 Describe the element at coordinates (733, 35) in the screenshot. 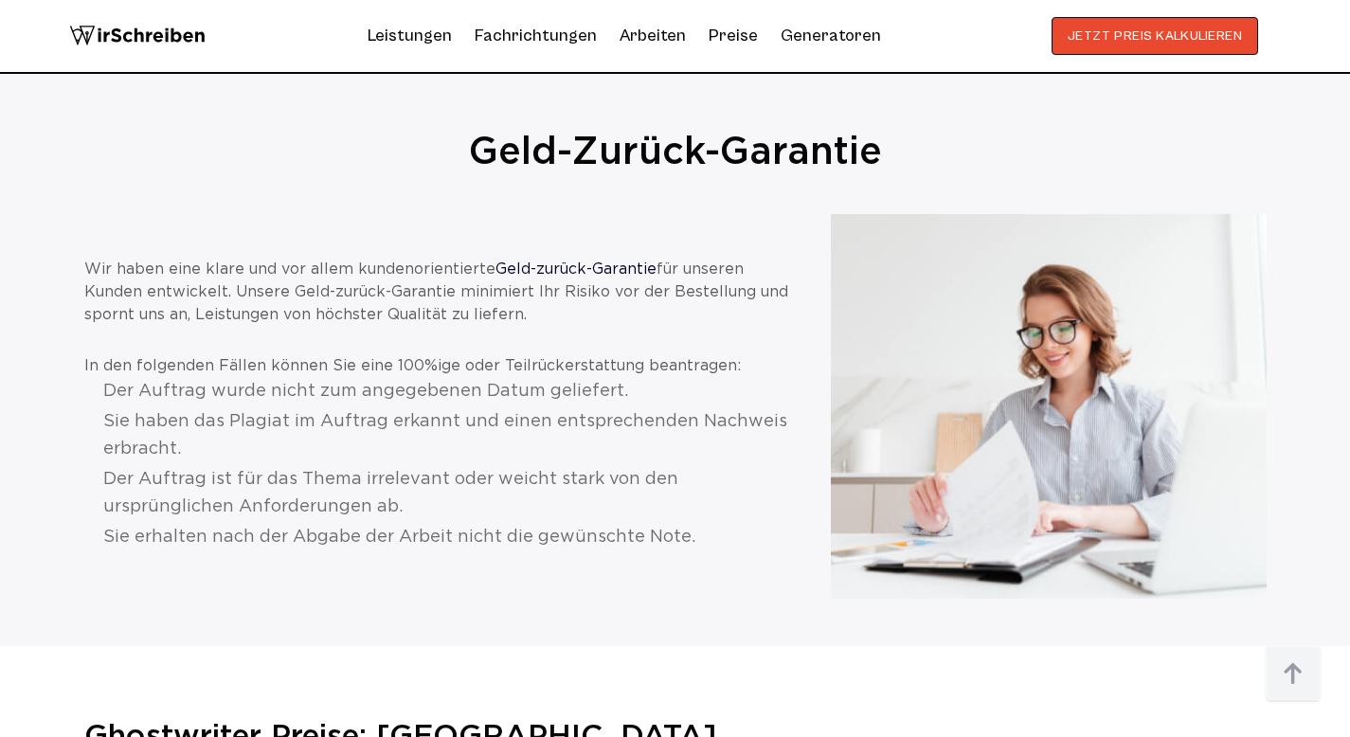

I see `a: Preise` at that location.